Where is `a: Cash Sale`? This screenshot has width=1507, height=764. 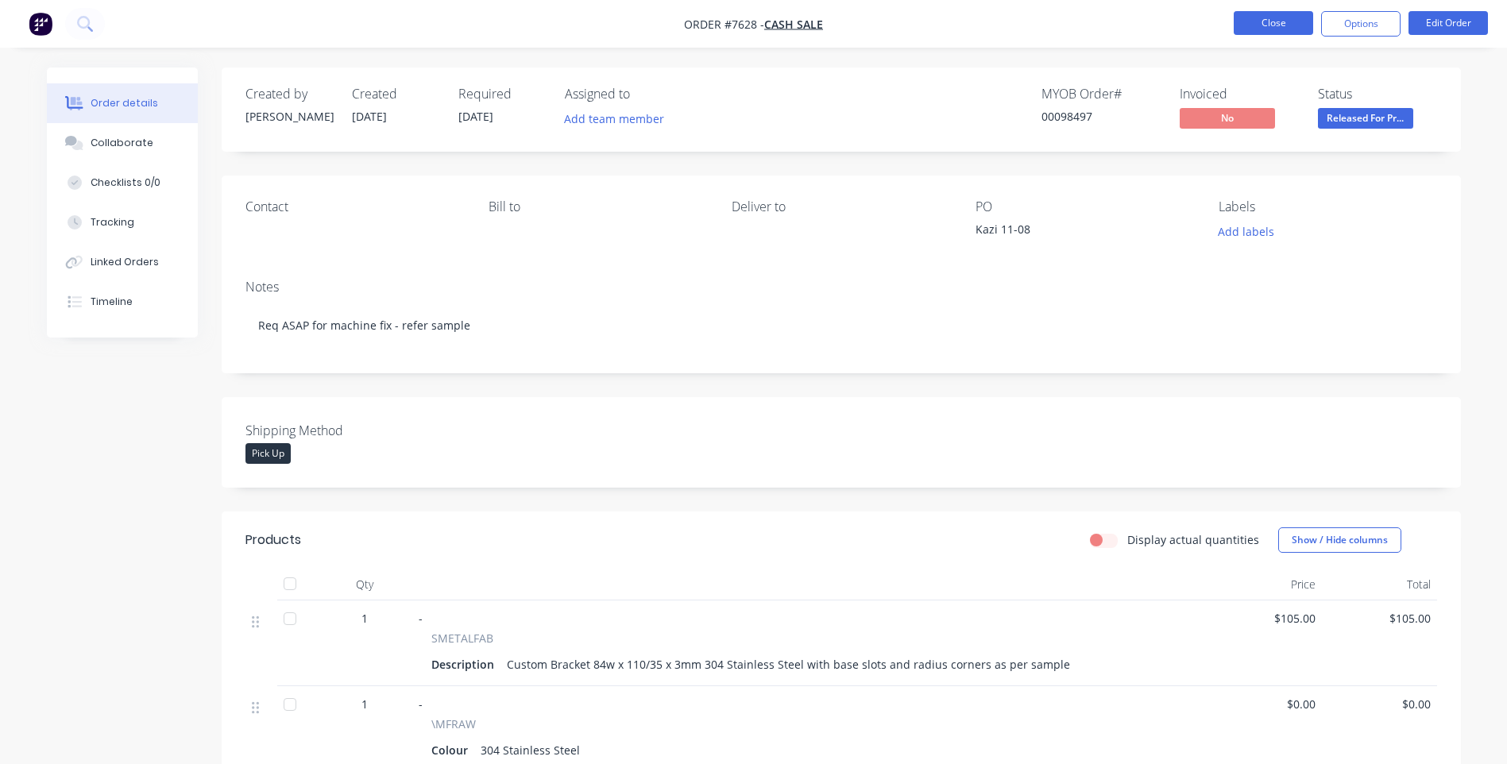 a: Cash Sale is located at coordinates (793, 24).